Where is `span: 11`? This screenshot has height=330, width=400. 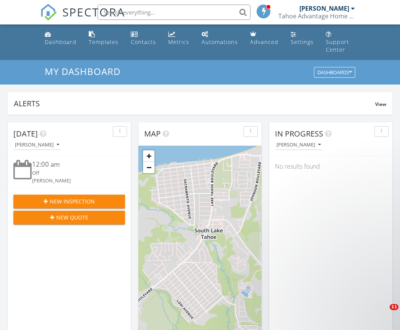 span: 11 is located at coordinates (394, 307).